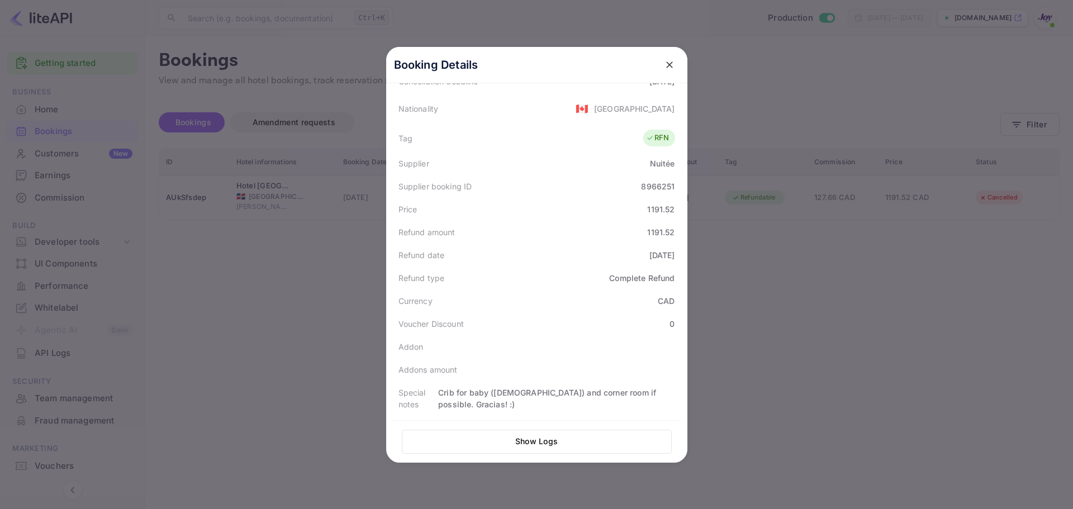 The height and width of the screenshot is (509, 1073). What do you see at coordinates (431, 324) in the screenshot?
I see `div: Voucher Discount` at bounding box center [431, 324].